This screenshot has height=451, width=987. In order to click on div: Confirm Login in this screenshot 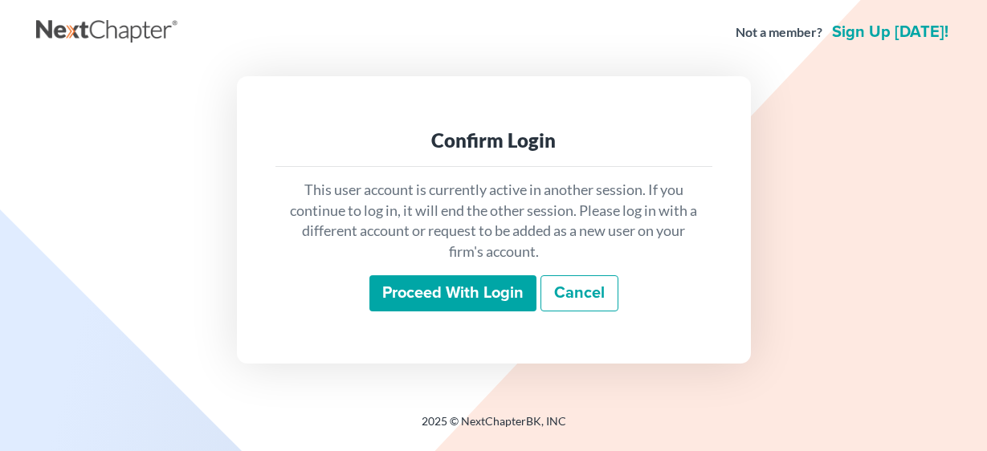, I will do `click(494, 141)`.